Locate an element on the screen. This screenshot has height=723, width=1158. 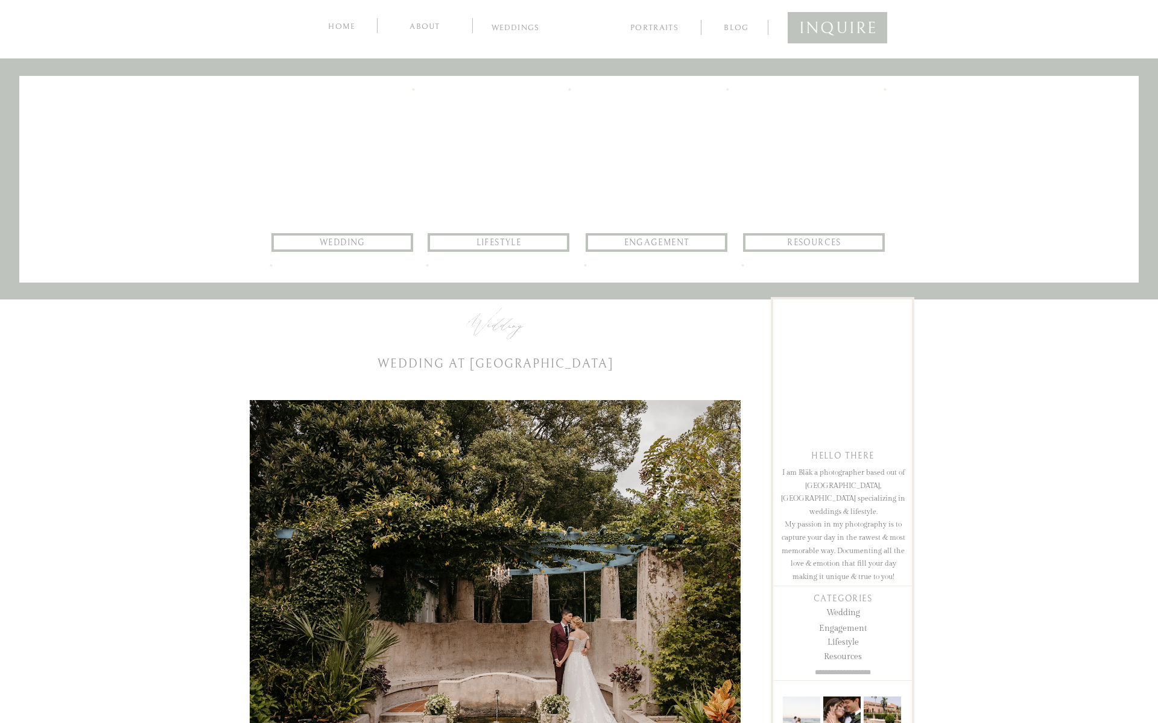
nav: Engagement is located at coordinates (657, 243).